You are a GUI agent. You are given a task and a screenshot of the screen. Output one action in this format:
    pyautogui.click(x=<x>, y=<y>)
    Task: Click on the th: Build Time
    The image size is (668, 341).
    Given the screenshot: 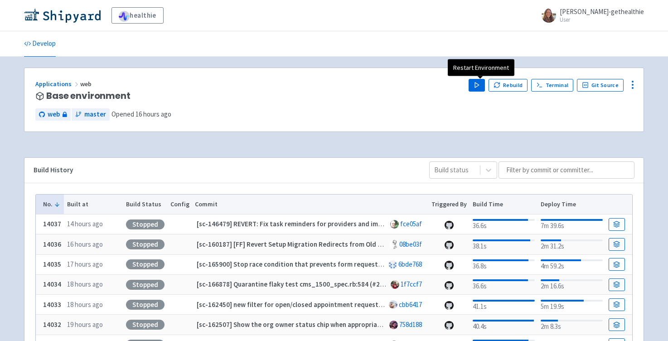 What is the action you would take?
    pyautogui.click(x=503, y=204)
    